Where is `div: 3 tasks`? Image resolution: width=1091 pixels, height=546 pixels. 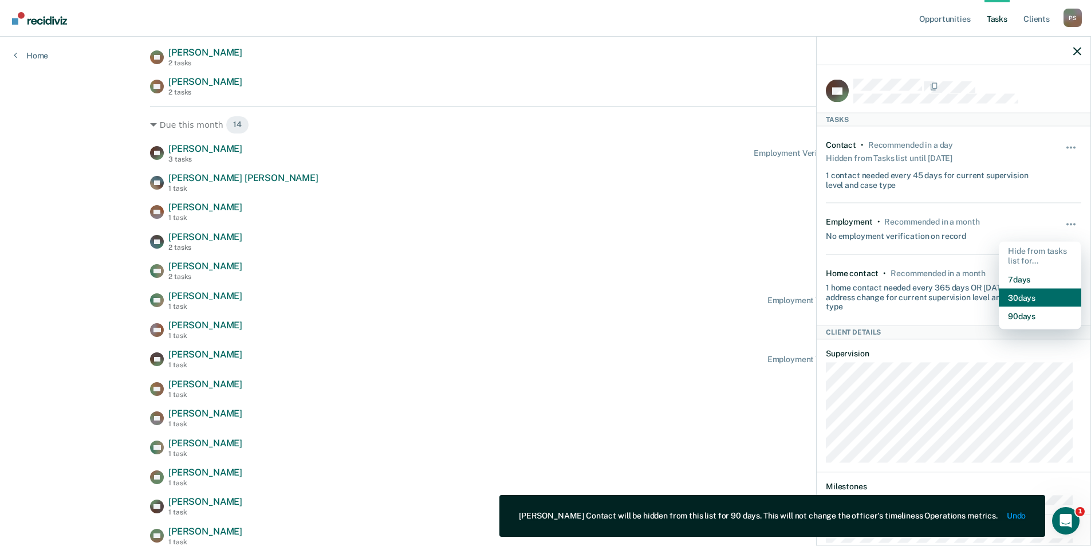 div: 3 tasks is located at coordinates (205, 159).